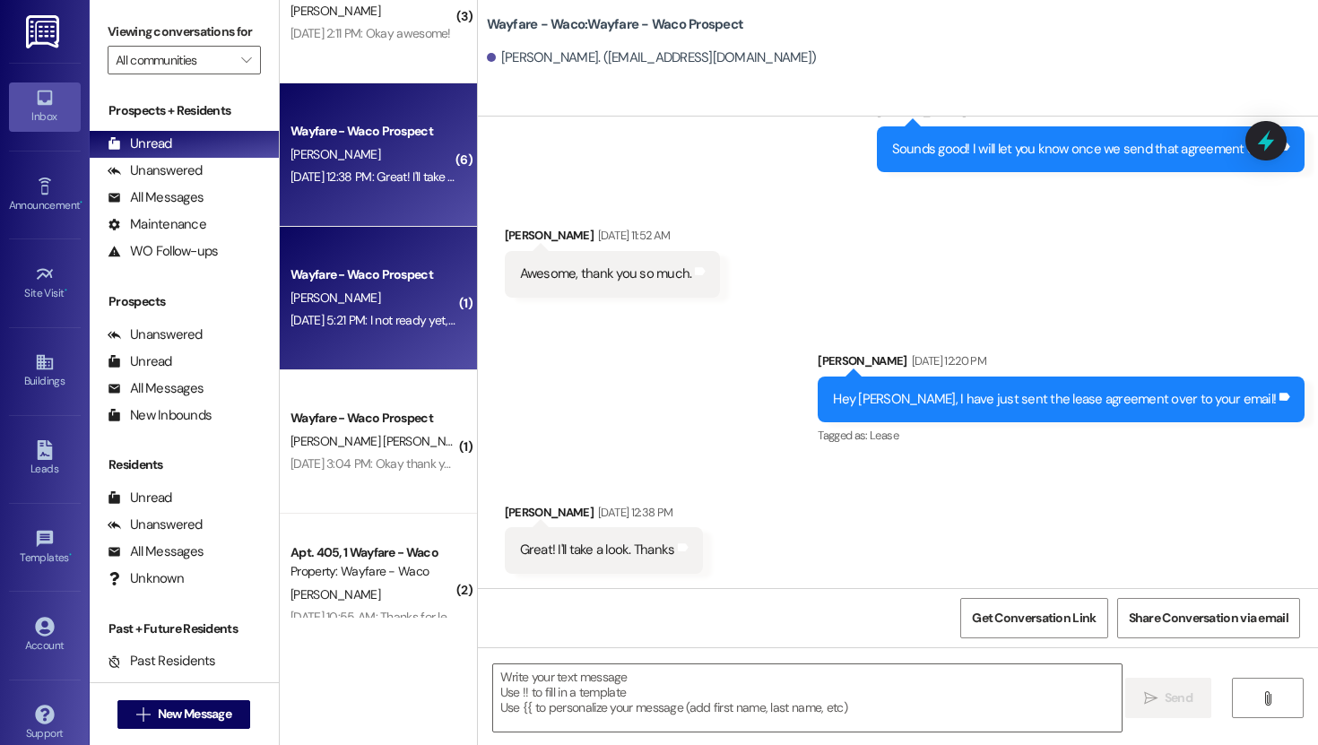  I want to click on div: Tagged as:, so click(1061, 435).